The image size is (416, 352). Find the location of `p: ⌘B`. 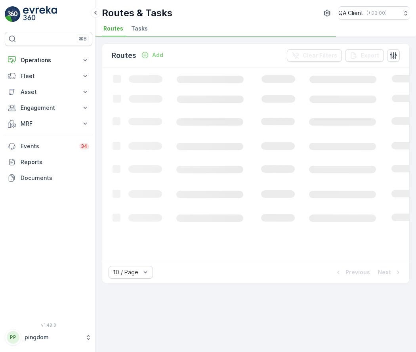

p: ⌘B is located at coordinates (83, 39).